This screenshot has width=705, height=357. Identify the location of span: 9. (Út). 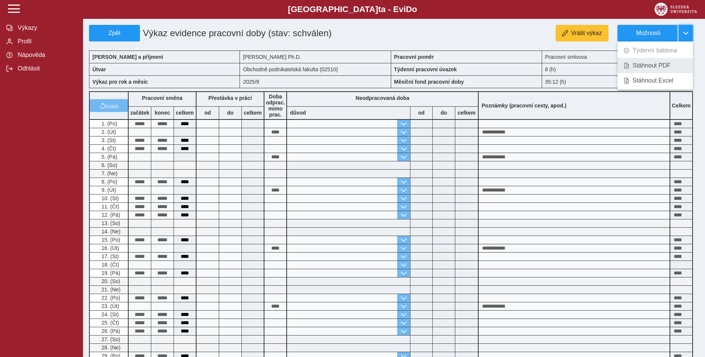
(108, 190).